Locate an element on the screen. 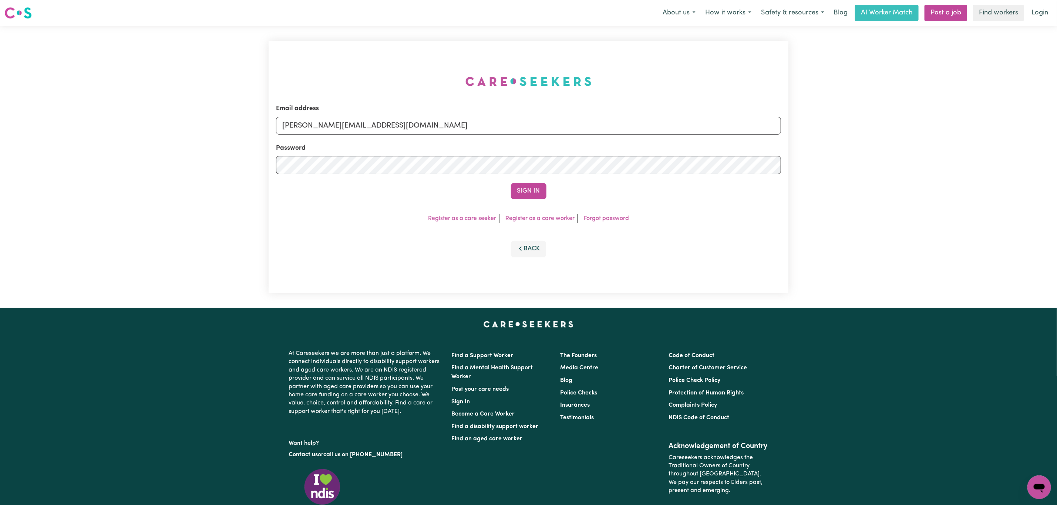 This screenshot has height=505, width=1057. a: Protection of Human Rights is located at coordinates (706, 393).